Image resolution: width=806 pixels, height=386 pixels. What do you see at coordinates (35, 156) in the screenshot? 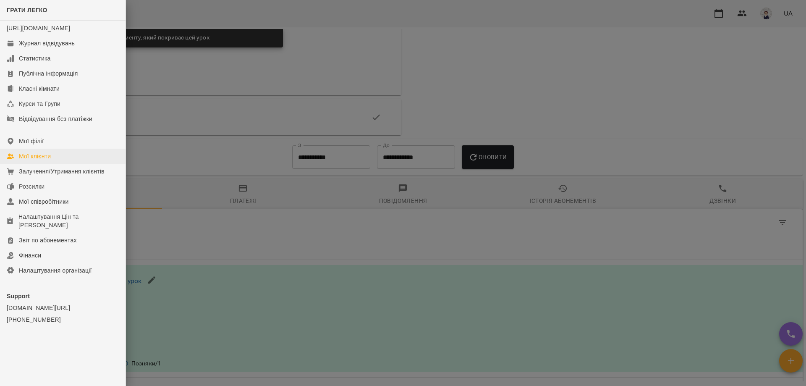
I see `div: Мої клієнти` at bounding box center [35, 156].